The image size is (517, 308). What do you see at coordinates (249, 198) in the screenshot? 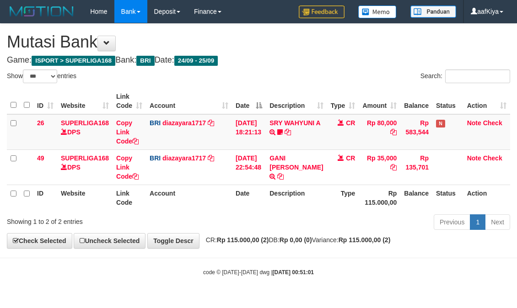
I see `th: Date` at bounding box center [249, 198].